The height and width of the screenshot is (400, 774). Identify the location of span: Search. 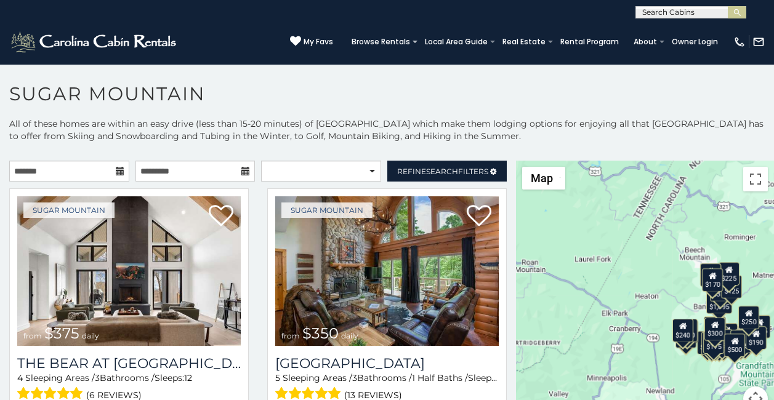
(442, 171).